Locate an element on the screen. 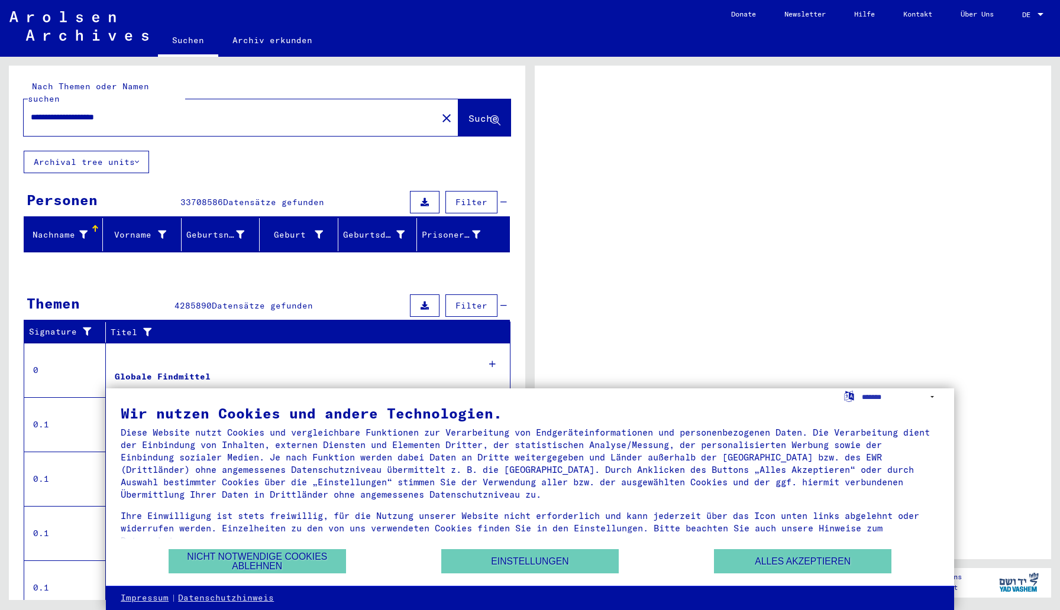 This screenshot has height=610, width=1060. span: 33708586 is located at coordinates (202, 202).